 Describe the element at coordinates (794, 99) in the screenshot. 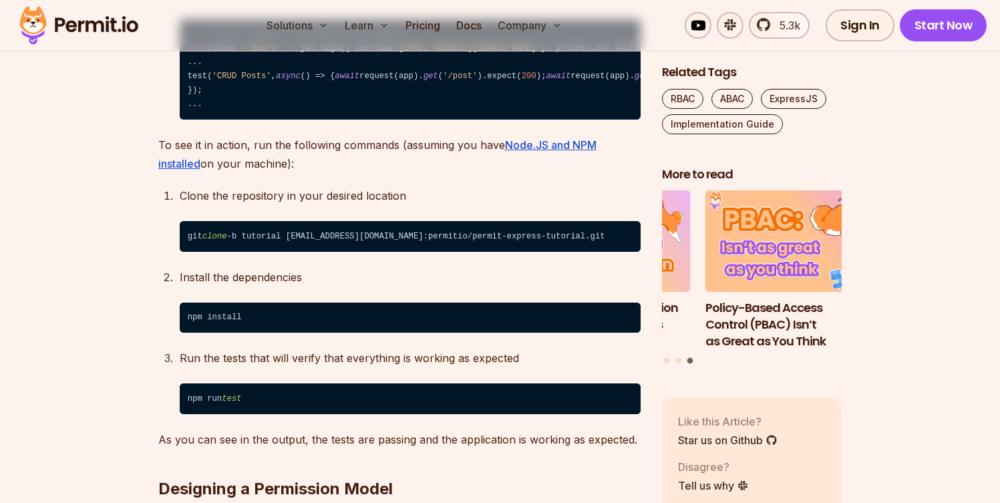

I see `a: ExpressJS` at that location.